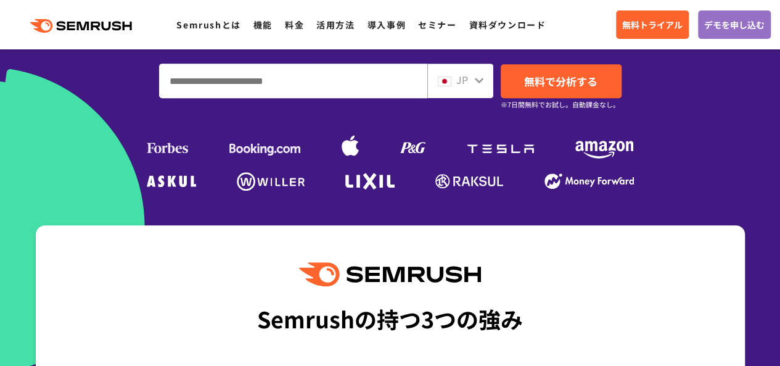  Describe the element at coordinates (294, 25) in the screenshot. I see `a: 料金` at that location.